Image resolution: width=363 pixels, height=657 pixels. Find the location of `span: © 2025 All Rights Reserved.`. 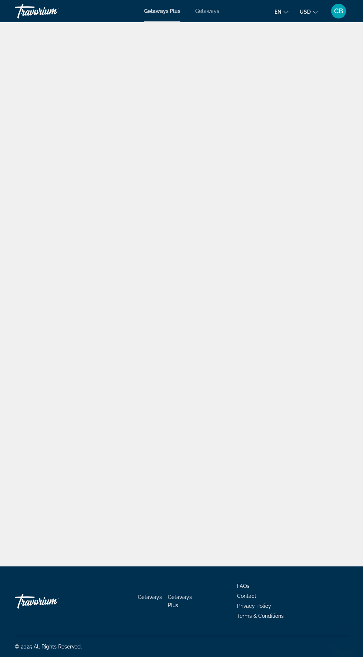

span: © 2025 All Rights Reserved. is located at coordinates (48, 647).